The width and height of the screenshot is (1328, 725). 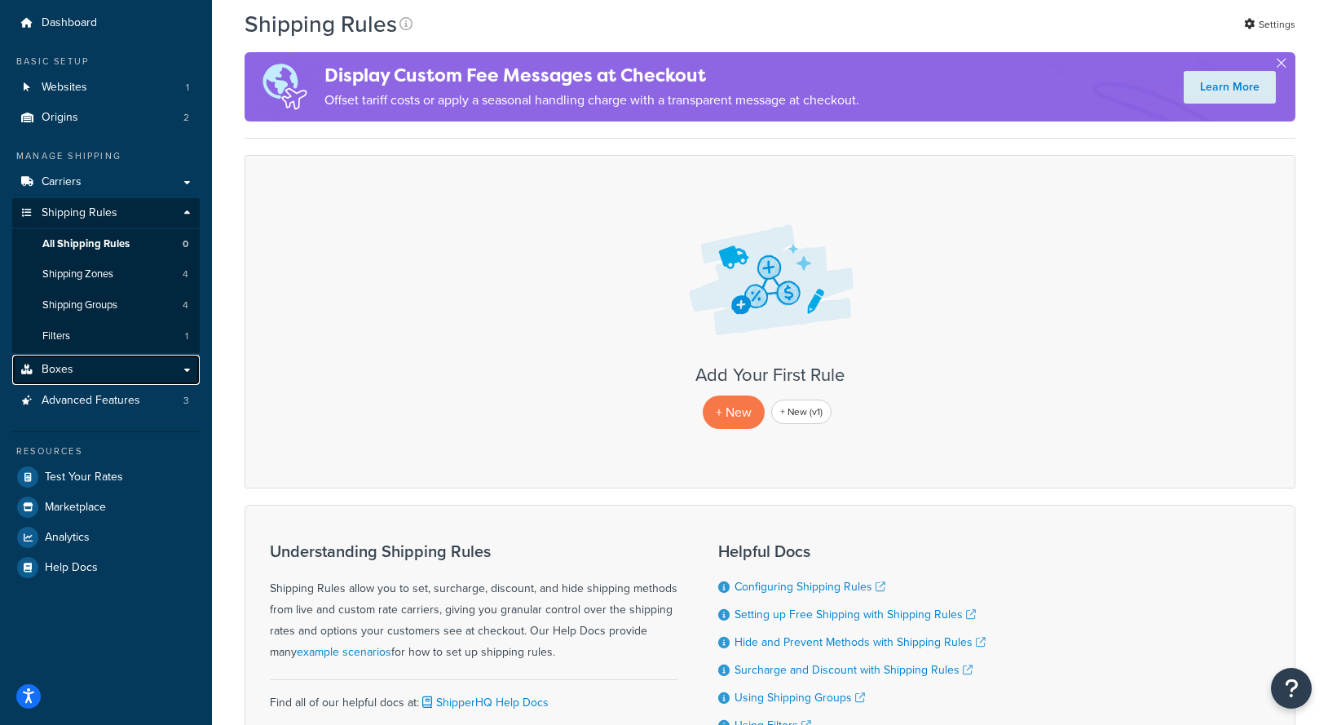 What do you see at coordinates (106, 87) in the screenshot?
I see `li: Websites` at bounding box center [106, 87].